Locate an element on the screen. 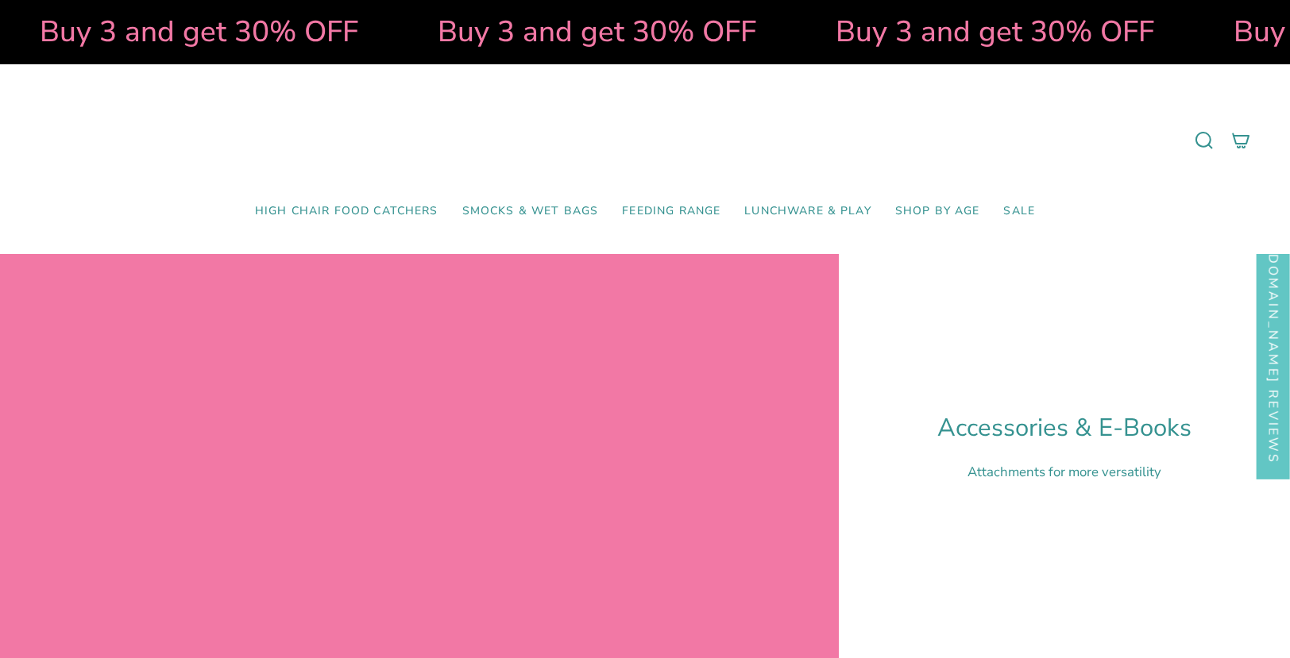 Image resolution: width=1290 pixels, height=658 pixels. p: Attachments for more versatility is located at coordinates (1064, 472).